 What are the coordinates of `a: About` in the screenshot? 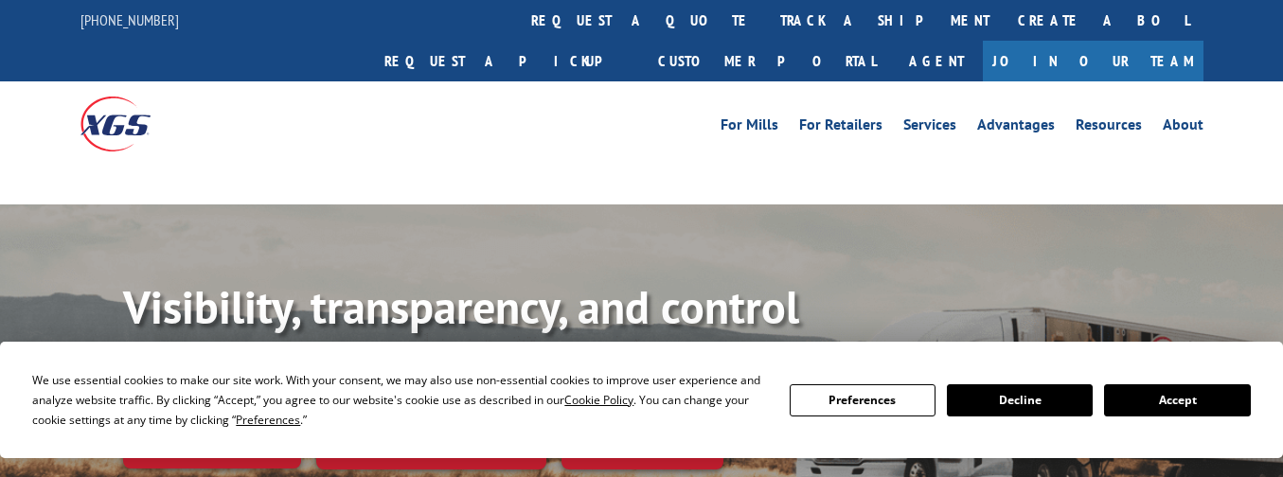 It's located at (1183, 128).